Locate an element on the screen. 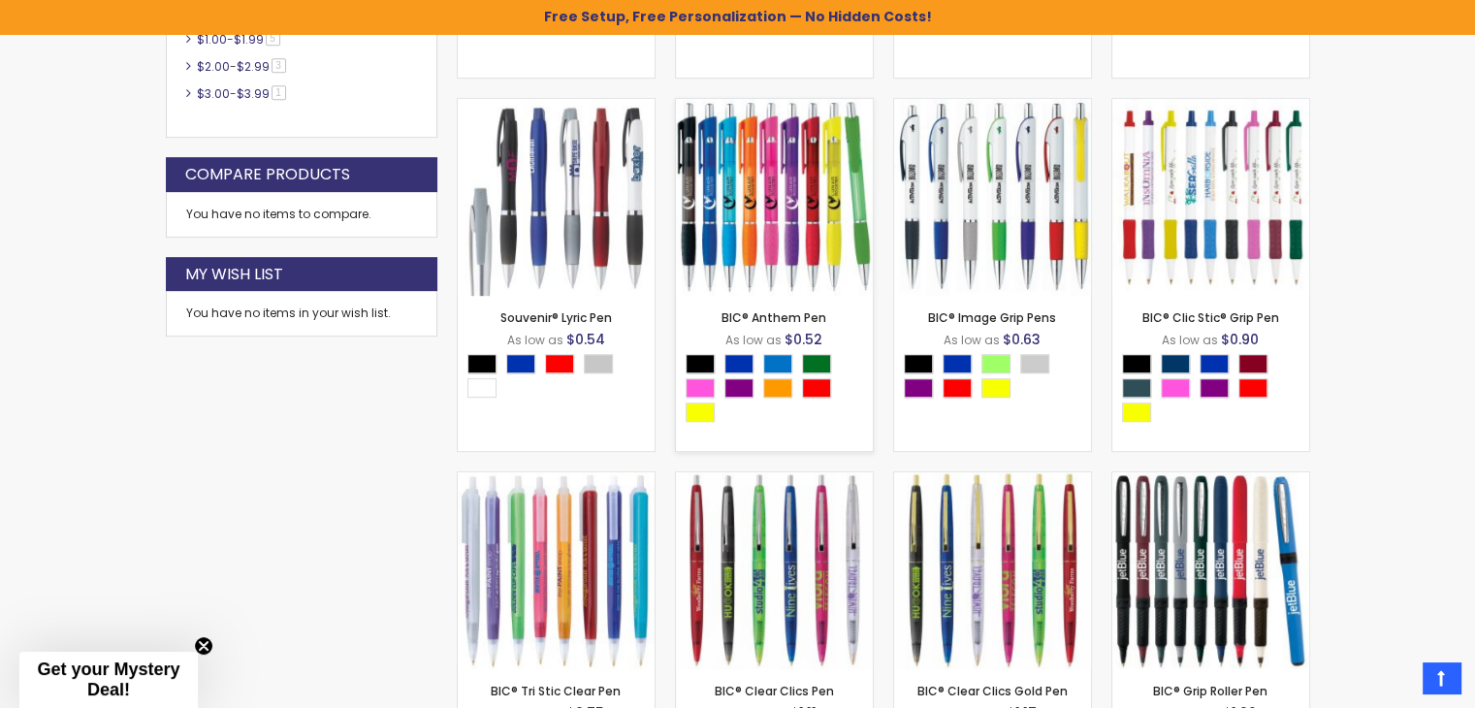  div: Burgundy is located at coordinates (1253, 364).